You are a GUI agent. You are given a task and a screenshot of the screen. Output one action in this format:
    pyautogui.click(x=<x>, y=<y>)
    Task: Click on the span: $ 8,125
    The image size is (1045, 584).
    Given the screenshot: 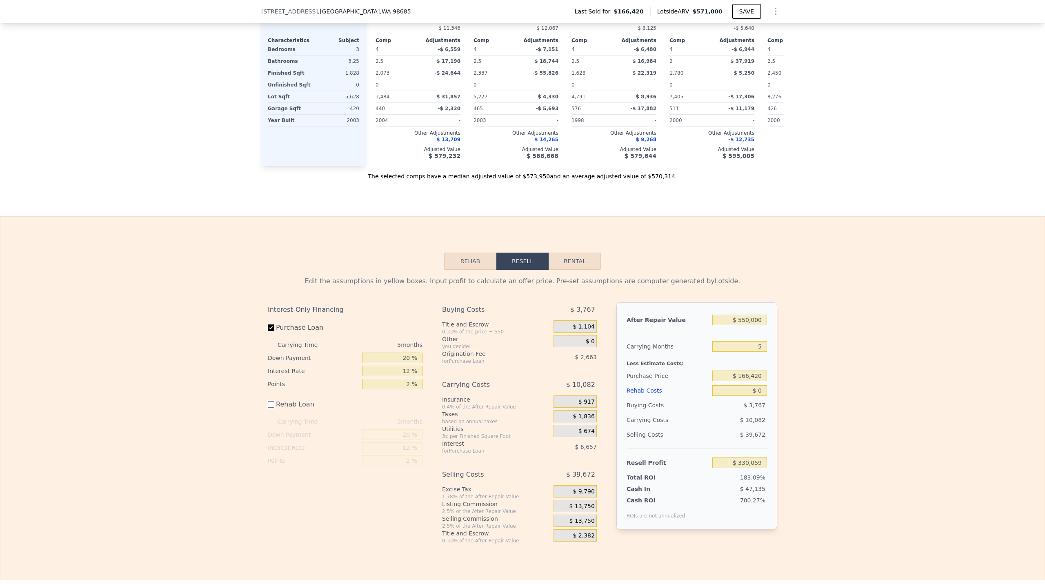 What is the action you would take?
    pyautogui.click(x=647, y=28)
    